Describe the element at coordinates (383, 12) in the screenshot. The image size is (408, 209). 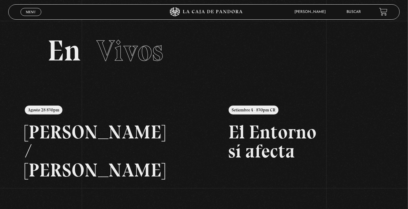
I see `a: View your shopping cart` at that location.